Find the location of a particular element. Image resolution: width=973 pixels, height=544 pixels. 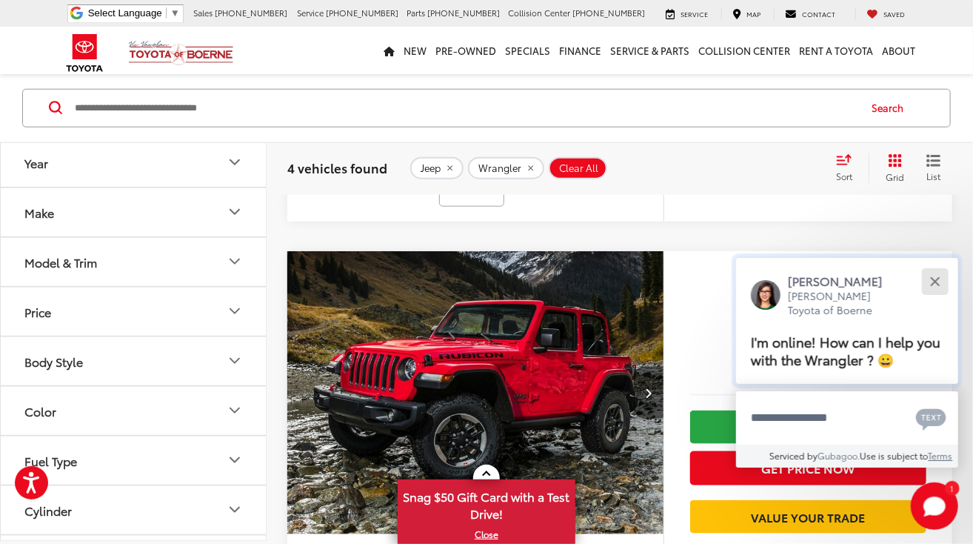

a: Finance is located at coordinates (580, 50).